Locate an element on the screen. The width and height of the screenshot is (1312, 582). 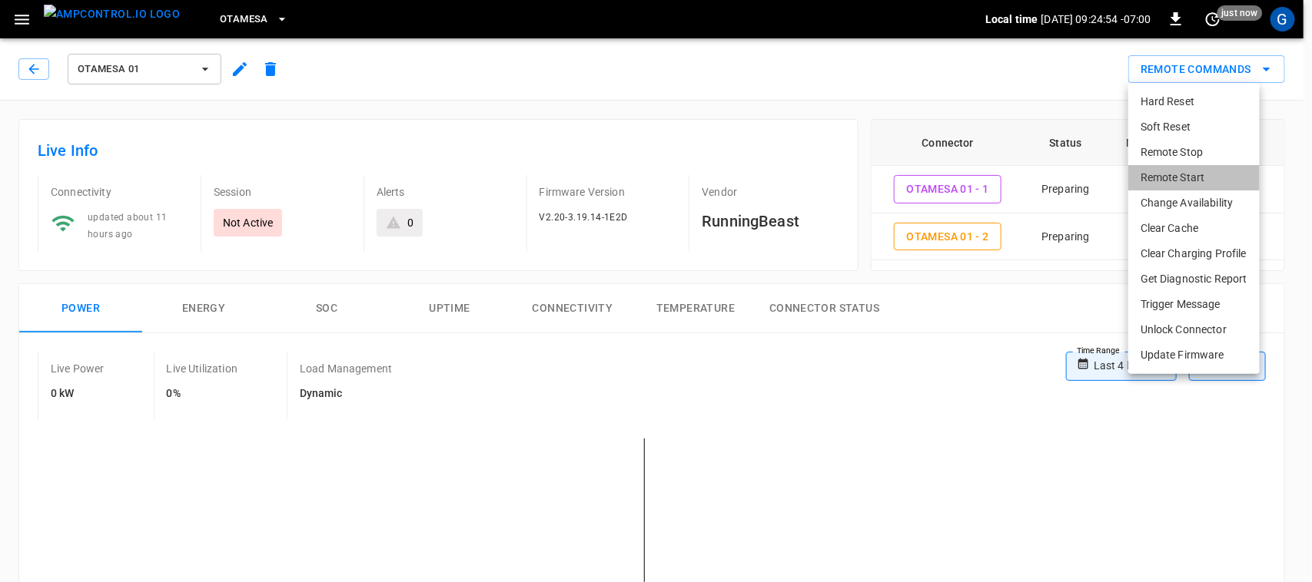
li: Update Firmware is located at coordinates (1193, 355).